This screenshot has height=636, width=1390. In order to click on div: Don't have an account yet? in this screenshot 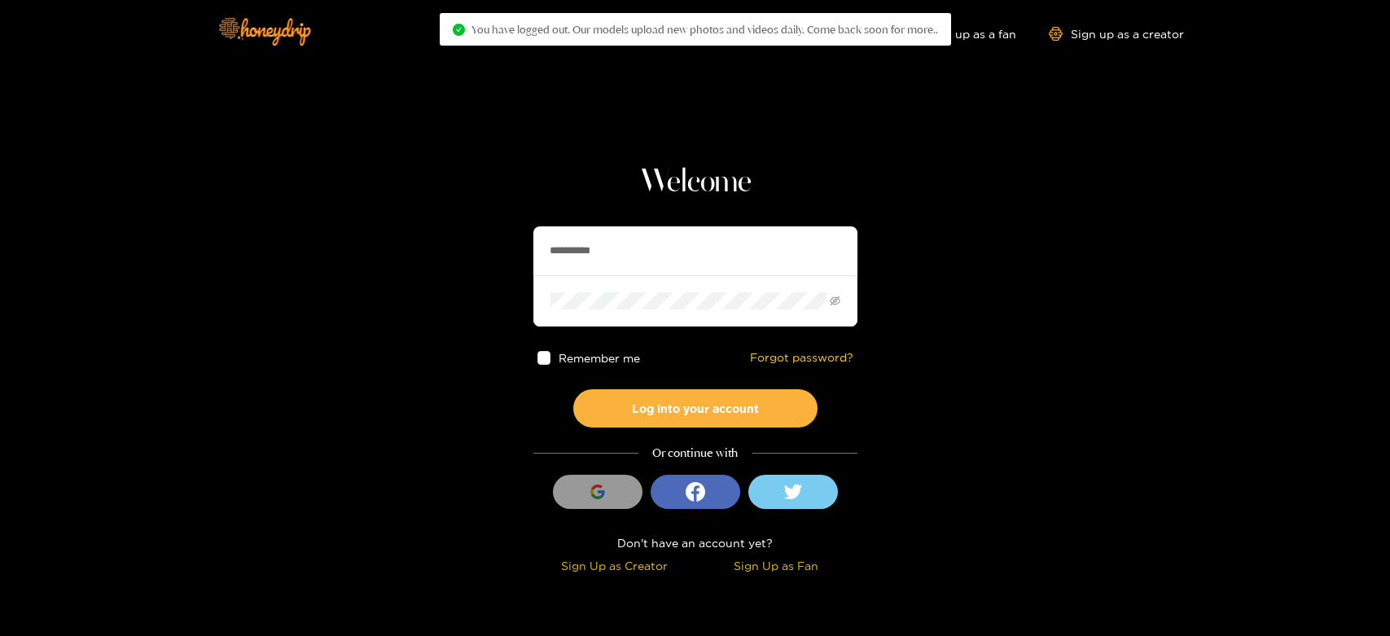, I will do `click(696, 542)`.